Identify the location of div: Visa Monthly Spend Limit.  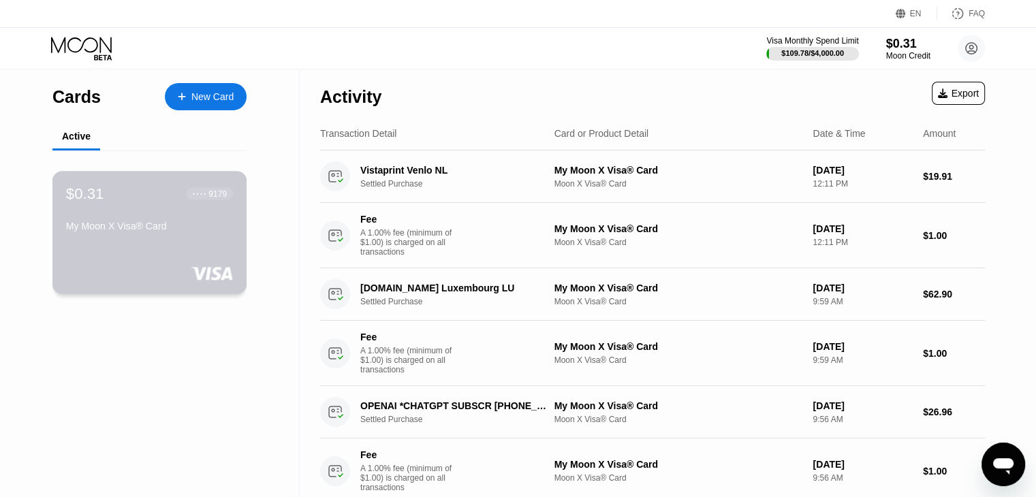
(812, 41).